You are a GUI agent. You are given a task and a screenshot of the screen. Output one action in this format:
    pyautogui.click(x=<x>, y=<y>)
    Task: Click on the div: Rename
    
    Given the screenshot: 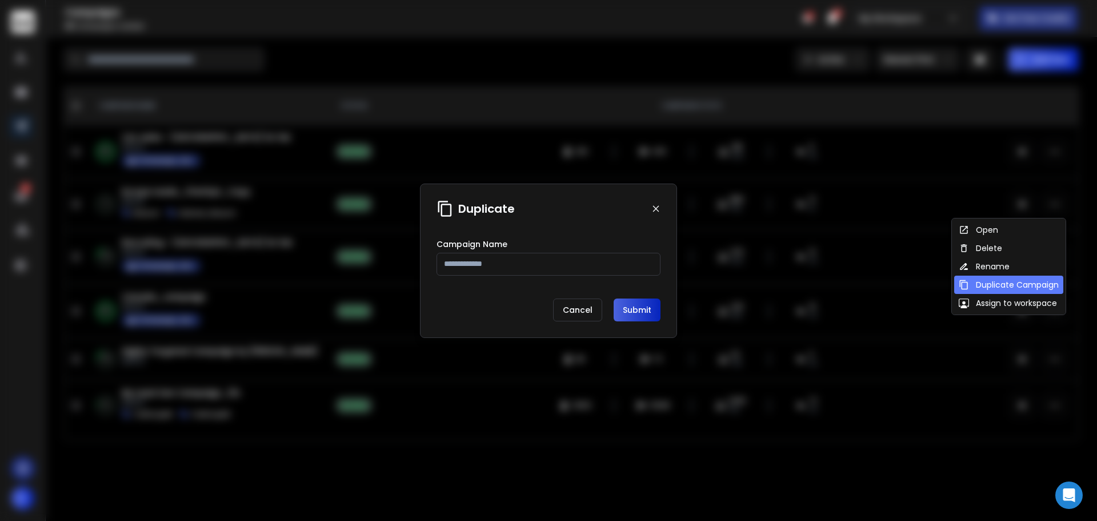 What is the action you would take?
    pyautogui.click(x=984, y=266)
    